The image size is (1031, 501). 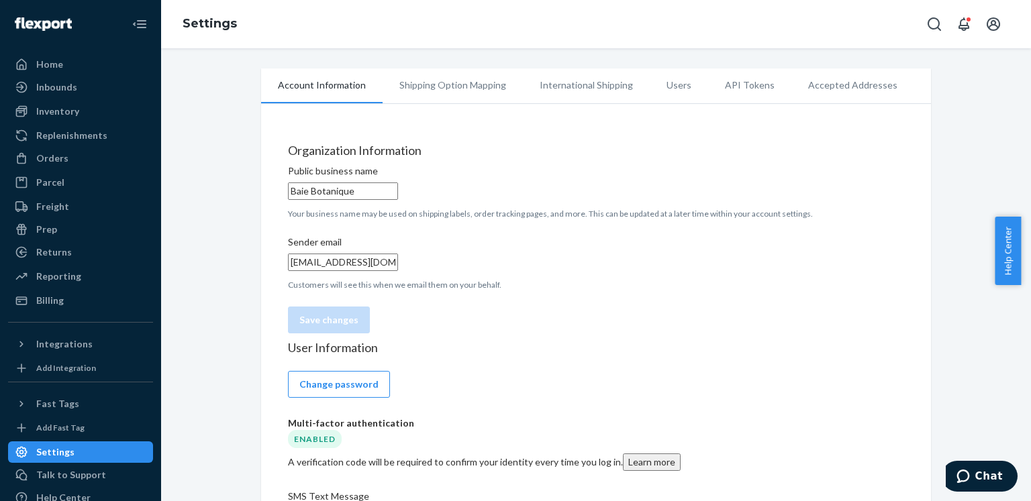 What do you see at coordinates (64, 344) in the screenshot?
I see `div: Integrations` at bounding box center [64, 344].